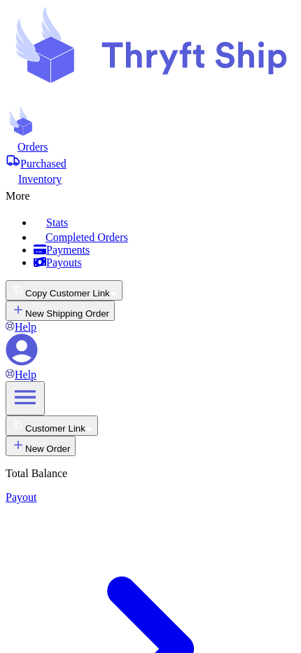 The height and width of the screenshot is (653, 301). I want to click on div: Orders, so click(151, 146).